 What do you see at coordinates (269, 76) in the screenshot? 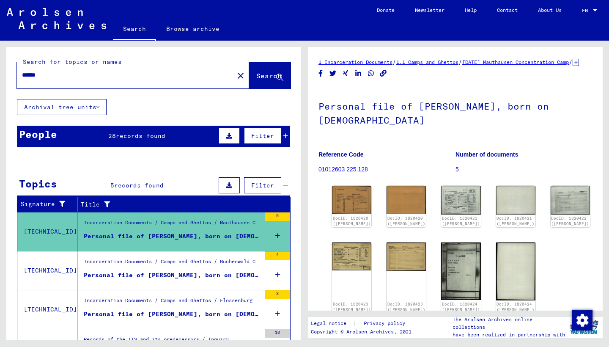
I see `span: Search` at bounding box center [269, 76].